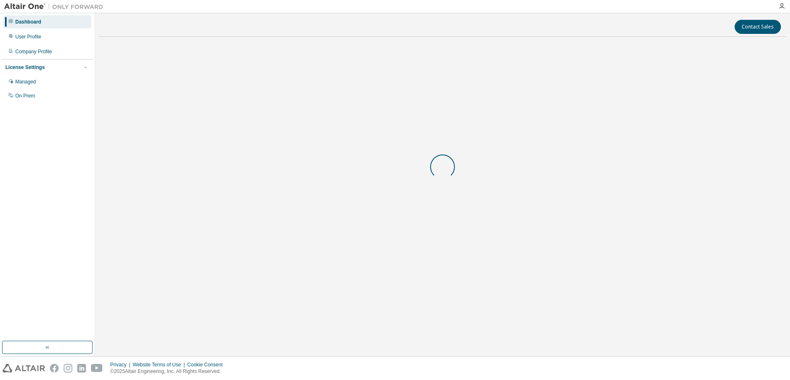  I want to click on div: User Profile, so click(28, 37).